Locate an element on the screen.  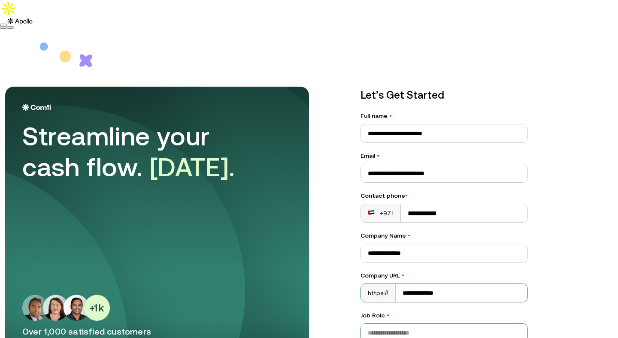
div: https:// is located at coordinates (378, 293).